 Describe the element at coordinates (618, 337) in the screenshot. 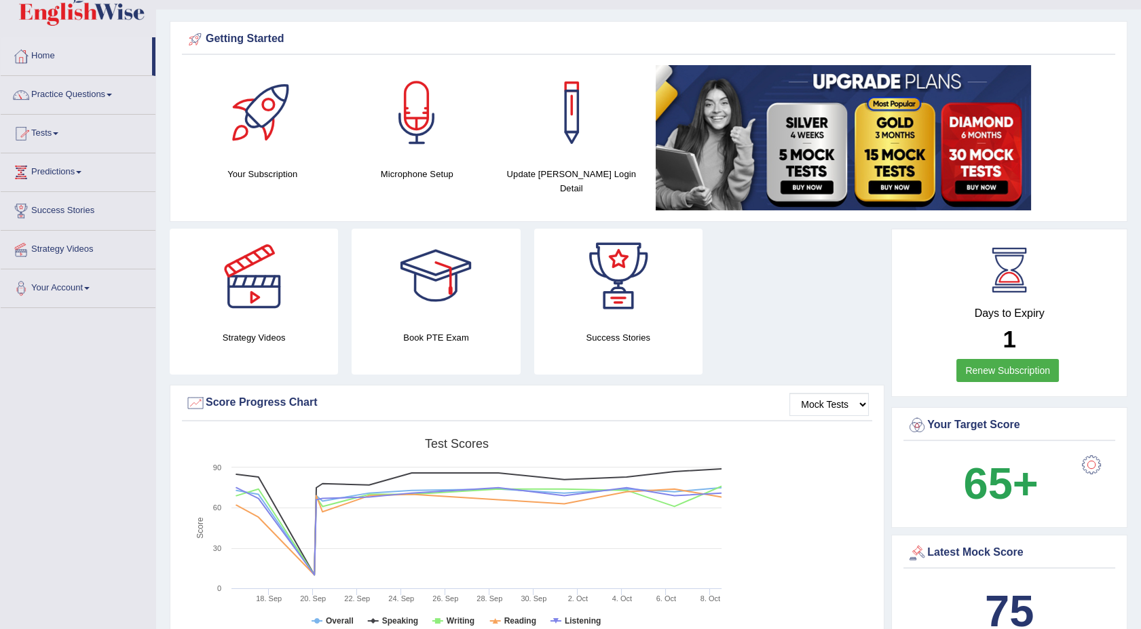

I see `h4: Success Stories` at that location.